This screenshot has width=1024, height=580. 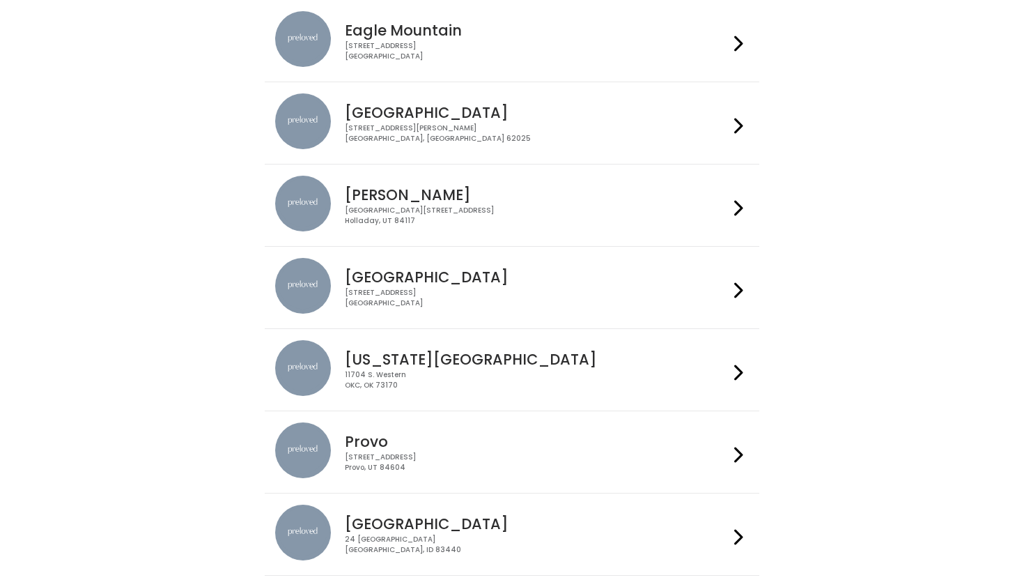 I want to click on h4: Provo, so click(x=536, y=441).